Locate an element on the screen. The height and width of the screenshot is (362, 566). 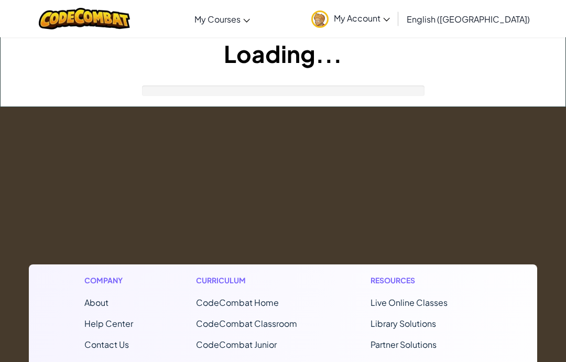
span: My Courses is located at coordinates (217, 19).